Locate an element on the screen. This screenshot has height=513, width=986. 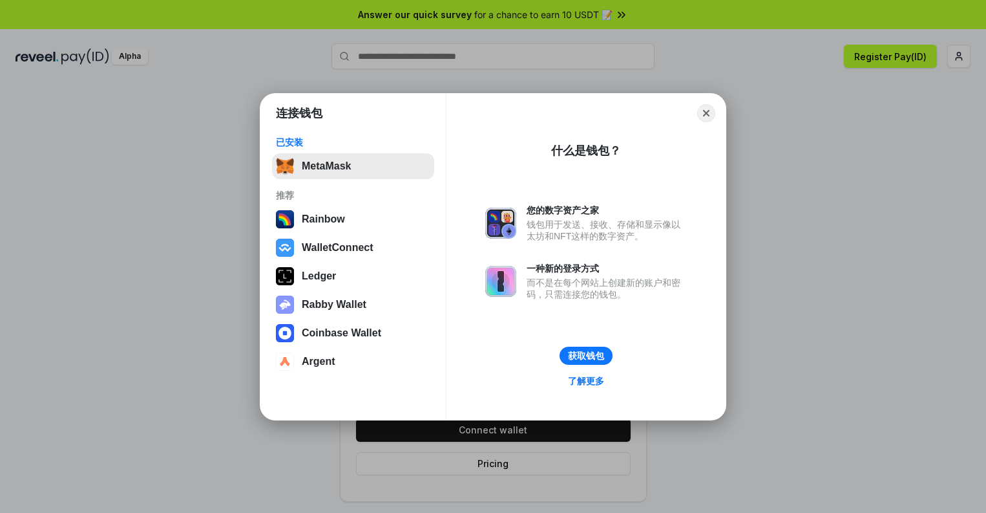
button: Ledger is located at coordinates (353, 276).